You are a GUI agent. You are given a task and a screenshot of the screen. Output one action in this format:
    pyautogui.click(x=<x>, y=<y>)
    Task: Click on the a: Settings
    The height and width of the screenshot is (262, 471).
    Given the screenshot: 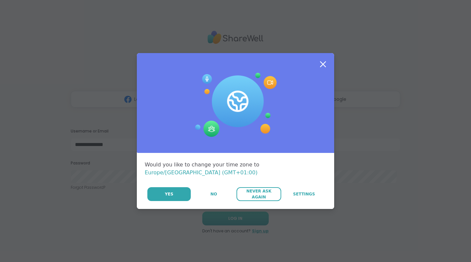 What is the action you would take?
    pyautogui.click(x=304, y=194)
    